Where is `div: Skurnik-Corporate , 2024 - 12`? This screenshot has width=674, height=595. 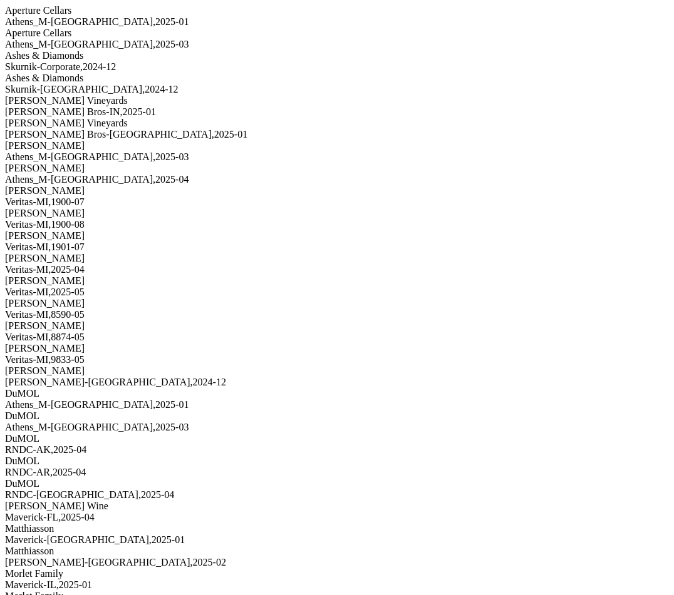
div: Skurnik-Corporate , 2024 - 12 is located at coordinates (337, 67).